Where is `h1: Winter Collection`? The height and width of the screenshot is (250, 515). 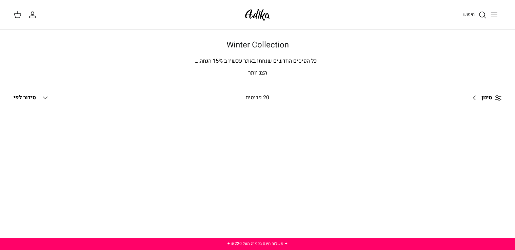
h1: Winter Collection is located at coordinates (258, 45).